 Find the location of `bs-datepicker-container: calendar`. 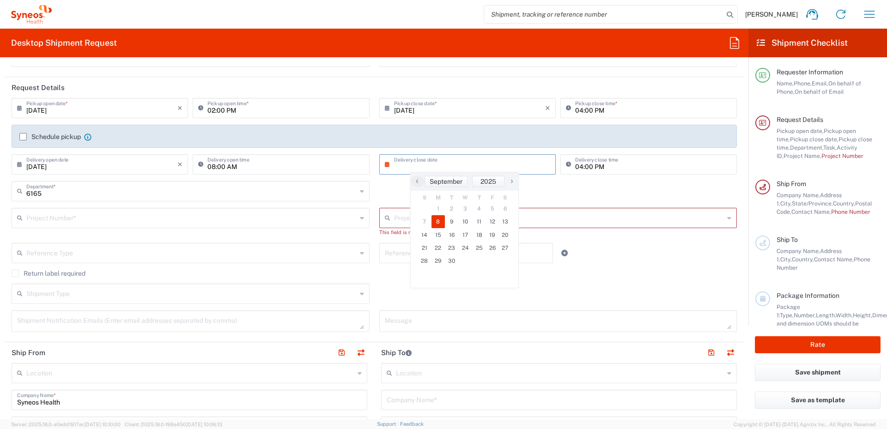

bs-datepicker-container: calendar is located at coordinates (464, 230).